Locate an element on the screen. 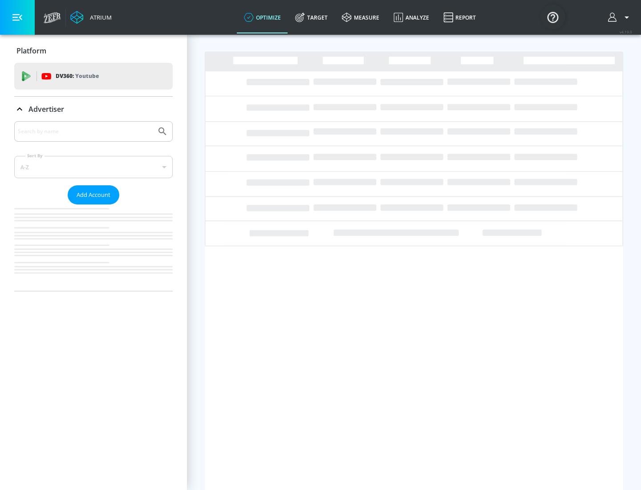  a: optimize is located at coordinates (262, 17).